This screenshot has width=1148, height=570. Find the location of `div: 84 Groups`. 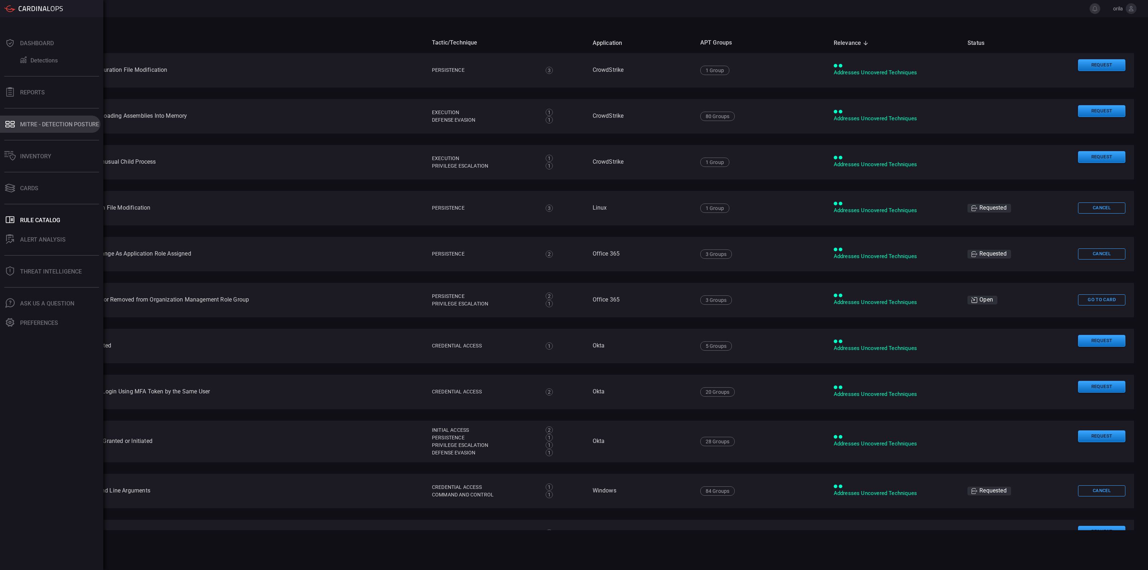

div: 84 Groups is located at coordinates (718, 491).